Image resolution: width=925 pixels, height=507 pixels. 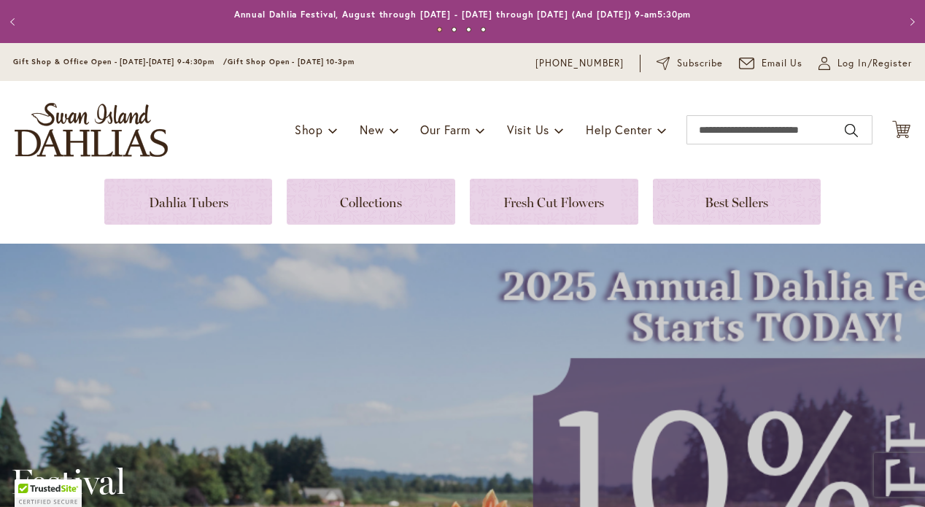 I want to click on button: 3 of 4, so click(x=468, y=29).